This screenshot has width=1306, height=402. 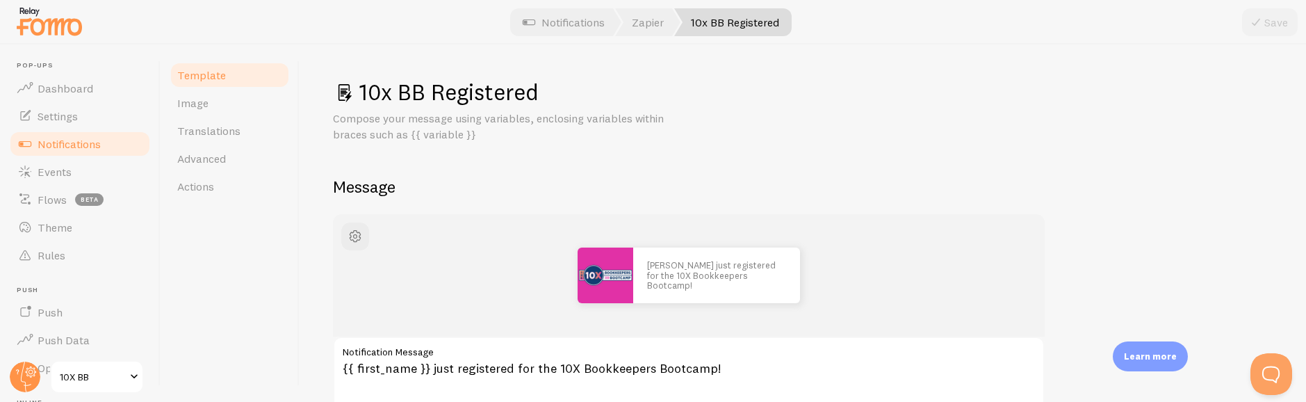 What do you see at coordinates (606, 275) in the screenshot?
I see `img: Fomo` at bounding box center [606, 275].